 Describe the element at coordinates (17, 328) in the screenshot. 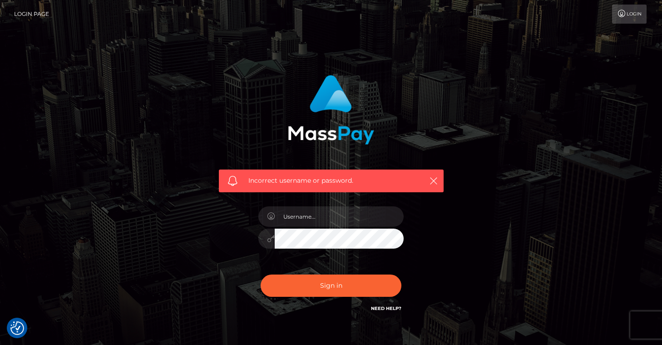

I see `button: Consent Preferences` at that location.